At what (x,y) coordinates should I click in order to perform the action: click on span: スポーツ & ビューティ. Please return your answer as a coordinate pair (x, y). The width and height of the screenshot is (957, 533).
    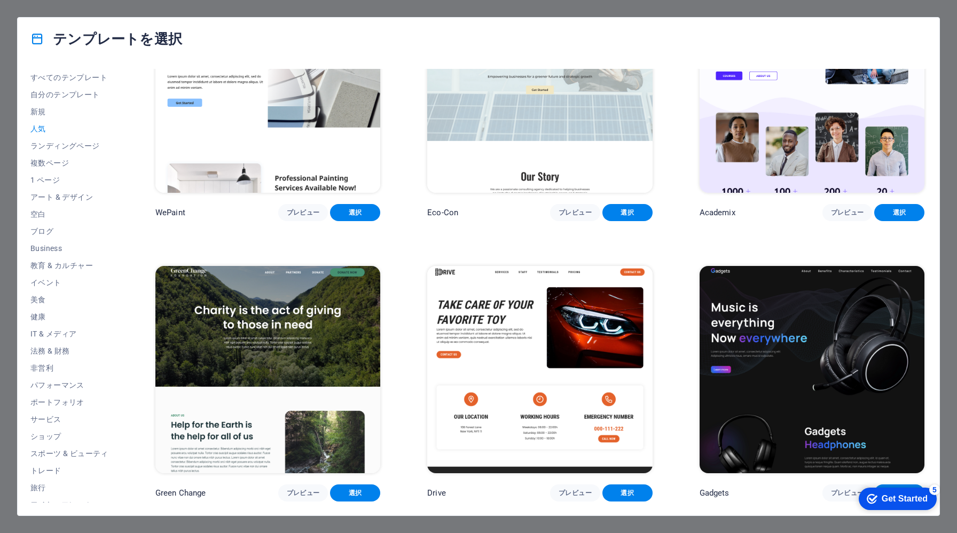
    Looking at the image, I should click on (69, 454).